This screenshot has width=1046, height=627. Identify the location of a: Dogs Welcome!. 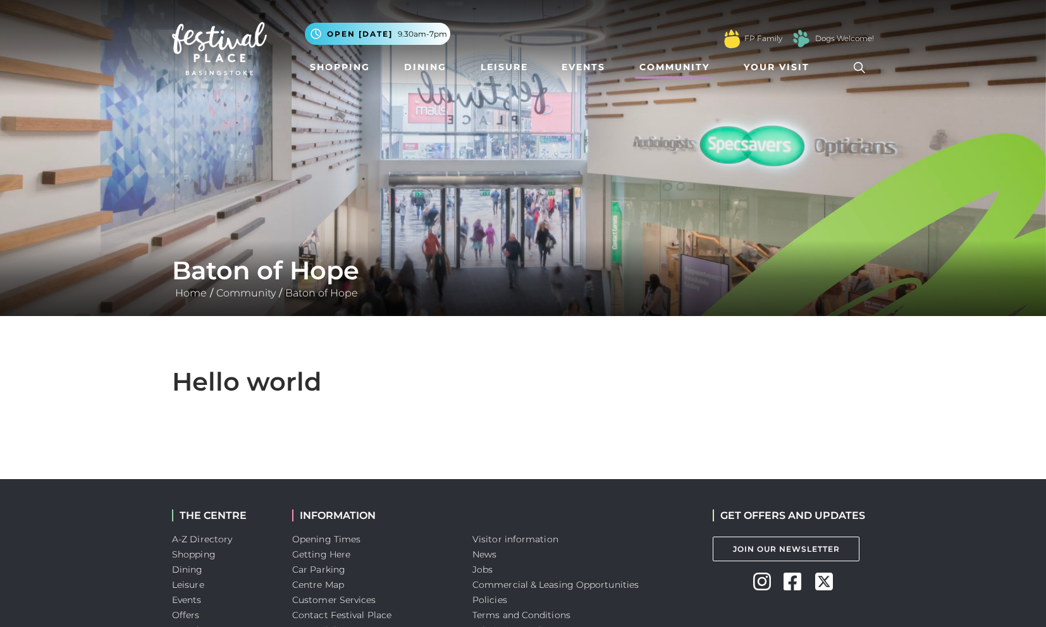
(844, 39).